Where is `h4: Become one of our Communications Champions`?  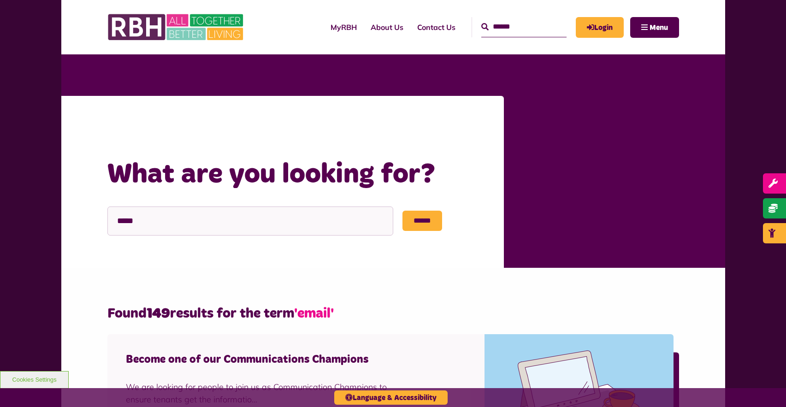 h4: Become one of our Communications Champions is located at coordinates (268, 360).